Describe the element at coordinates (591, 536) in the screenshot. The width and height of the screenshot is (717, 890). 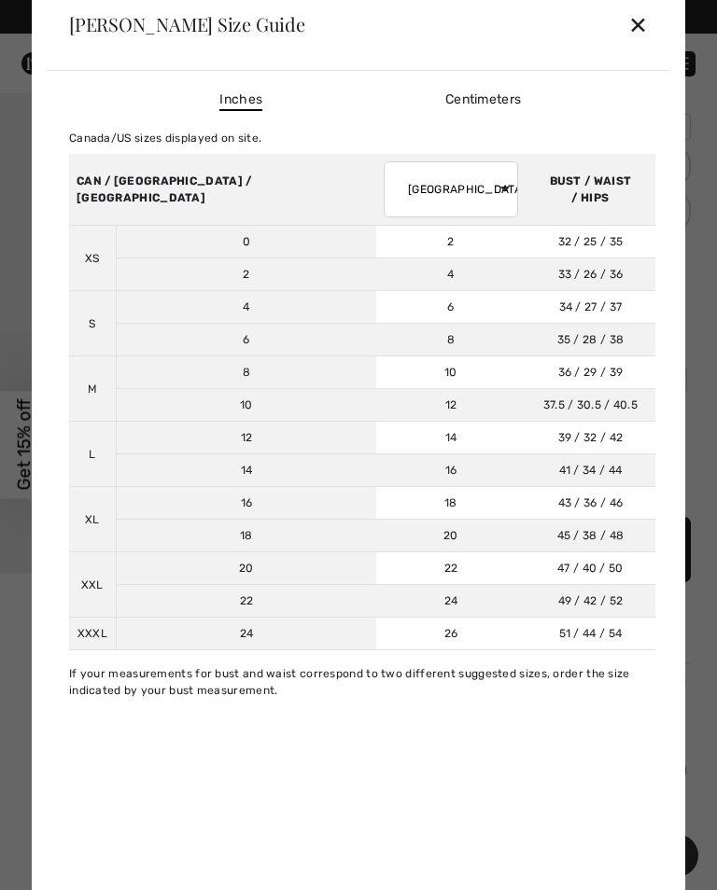
I see `span: 45 / 38 / 48` at that location.